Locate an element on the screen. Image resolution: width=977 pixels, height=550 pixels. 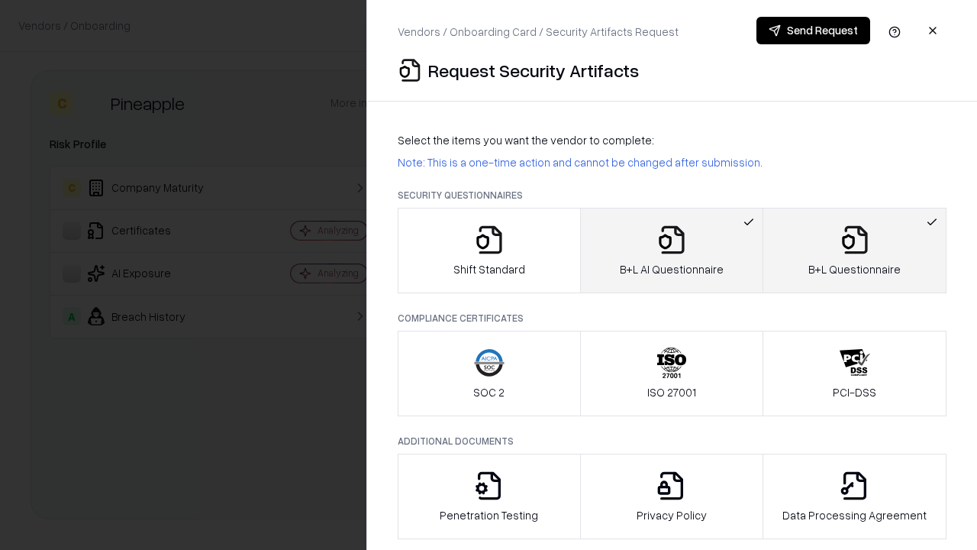
p: SOC 2 is located at coordinates (488, 392).